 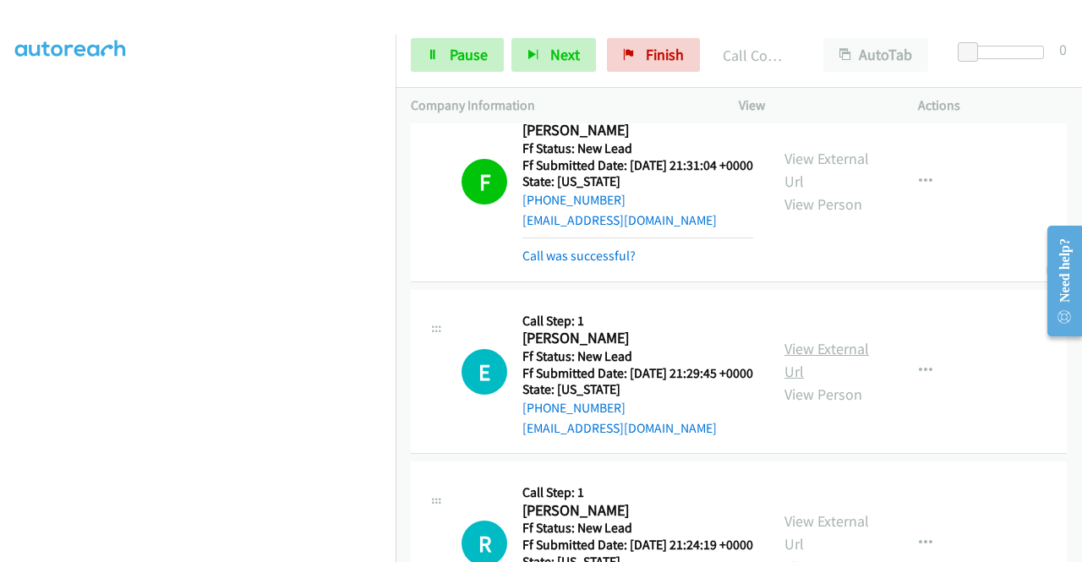 What do you see at coordinates (30, 67) in the screenshot?
I see `div: Open Resource Center` at bounding box center [30, 67].